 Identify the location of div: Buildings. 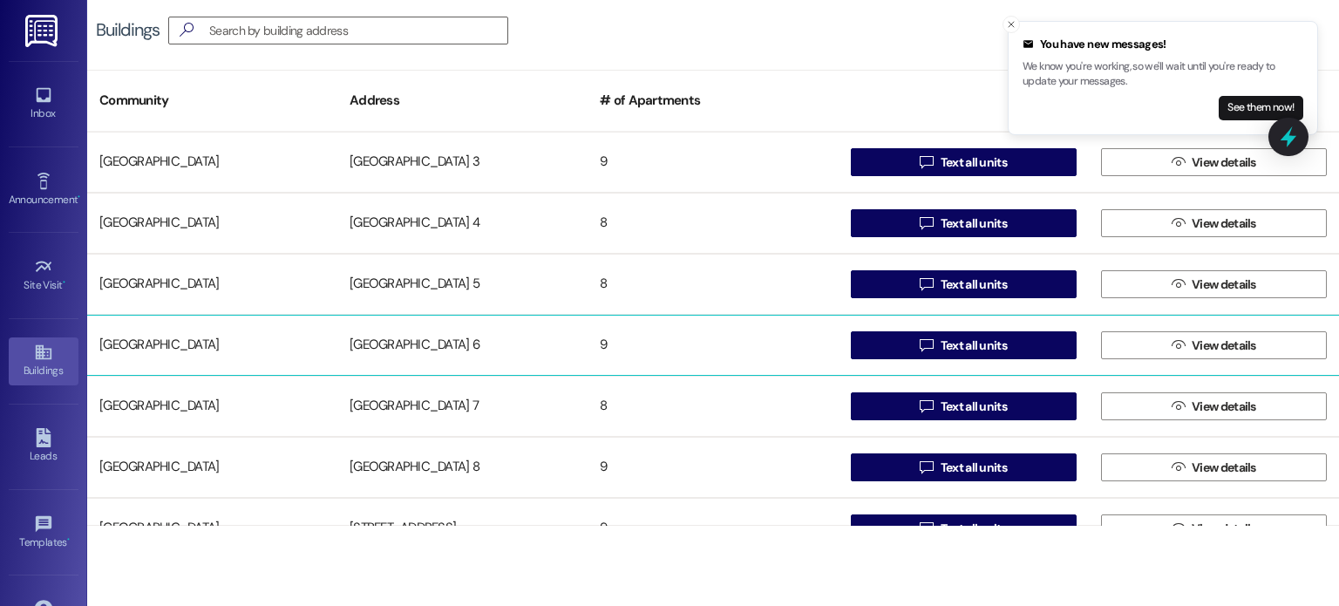
(127, 30).